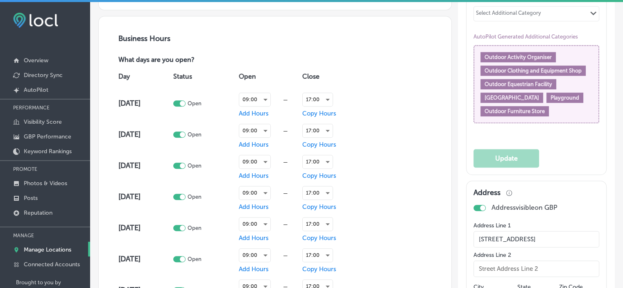 Image resolution: width=623 pixels, height=288 pixels. Describe the element at coordinates (506, 158) in the screenshot. I see `button: Update` at that location.